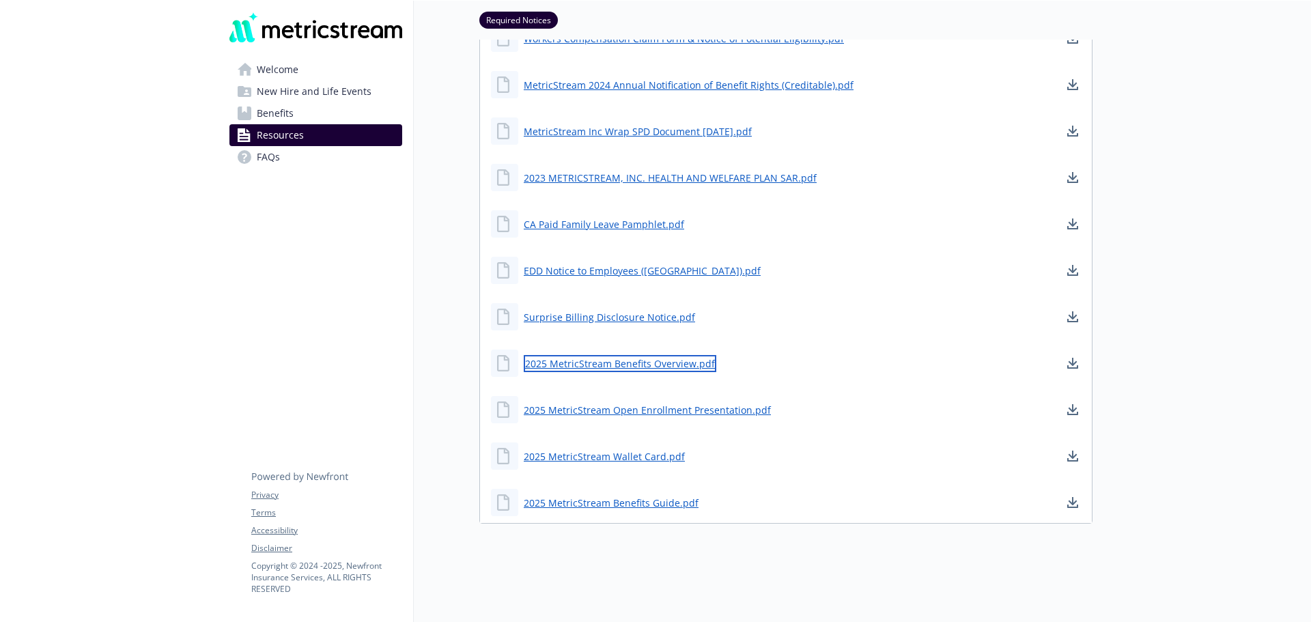 This screenshot has width=1311, height=622. What do you see at coordinates (604, 224) in the screenshot?
I see `a: CA Paid Family Leave Pamphlet.pdf` at bounding box center [604, 224].